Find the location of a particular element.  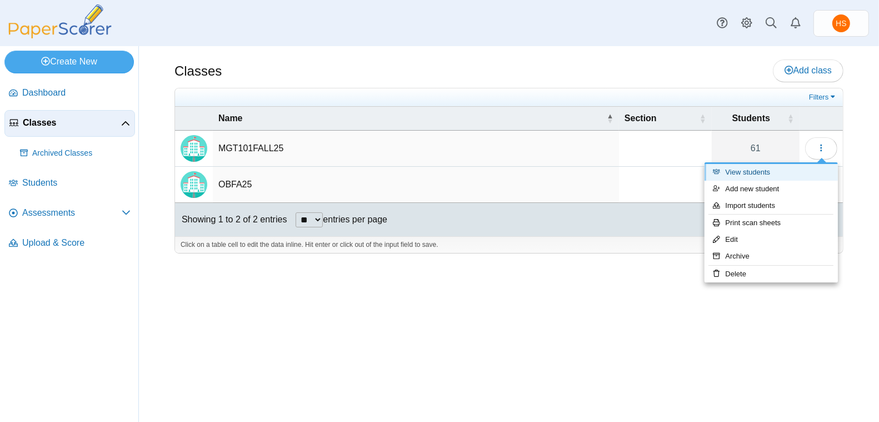

span: Classes is located at coordinates (72, 123).